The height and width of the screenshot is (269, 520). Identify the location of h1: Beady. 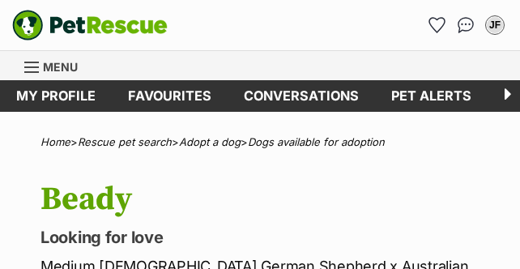
(268, 199).